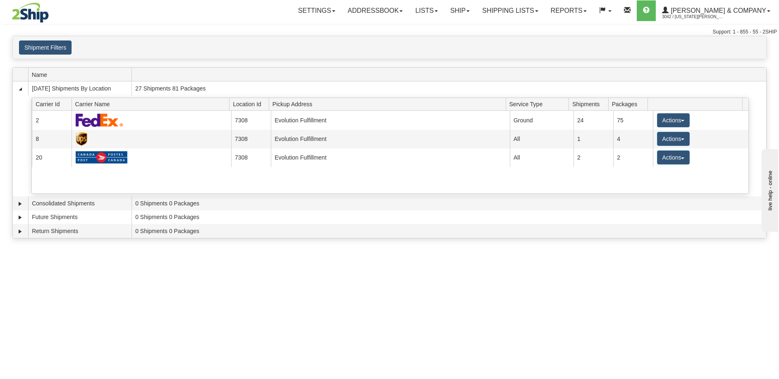 The height and width of the screenshot is (379, 779). What do you see at coordinates (41, 10) in the screenshot?
I see `div: live help - online` at bounding box center [41, 10].